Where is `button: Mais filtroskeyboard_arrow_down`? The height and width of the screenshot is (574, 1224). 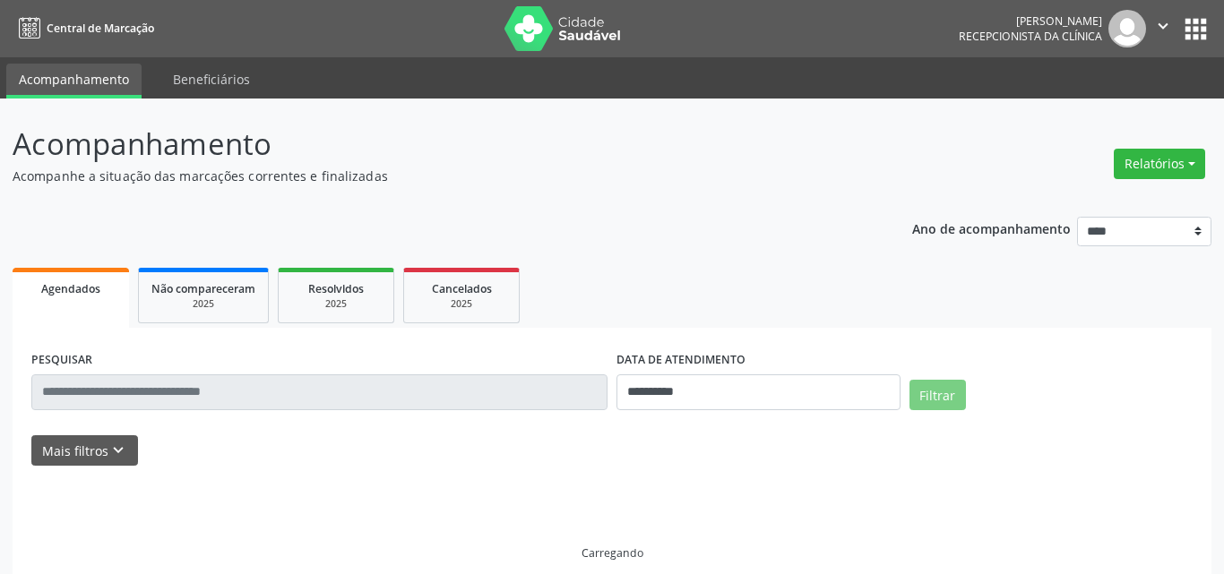 button: Mais filtroskeyboard_arrow_down is located at coordinates (84, 451).